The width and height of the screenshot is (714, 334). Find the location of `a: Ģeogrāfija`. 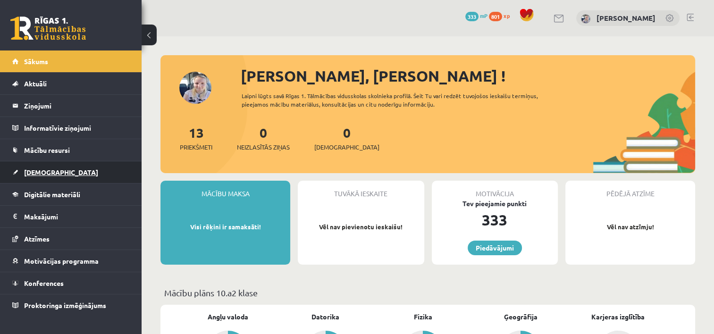

a: Ģeogrāfija is located at coordinates (521, 317).